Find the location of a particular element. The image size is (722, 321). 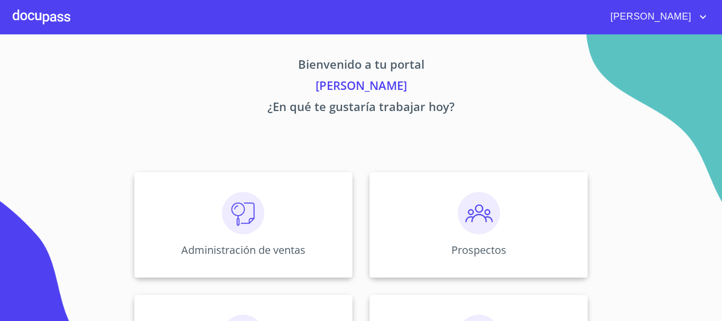

p: Prospectos is located at coordinates (479, 250).